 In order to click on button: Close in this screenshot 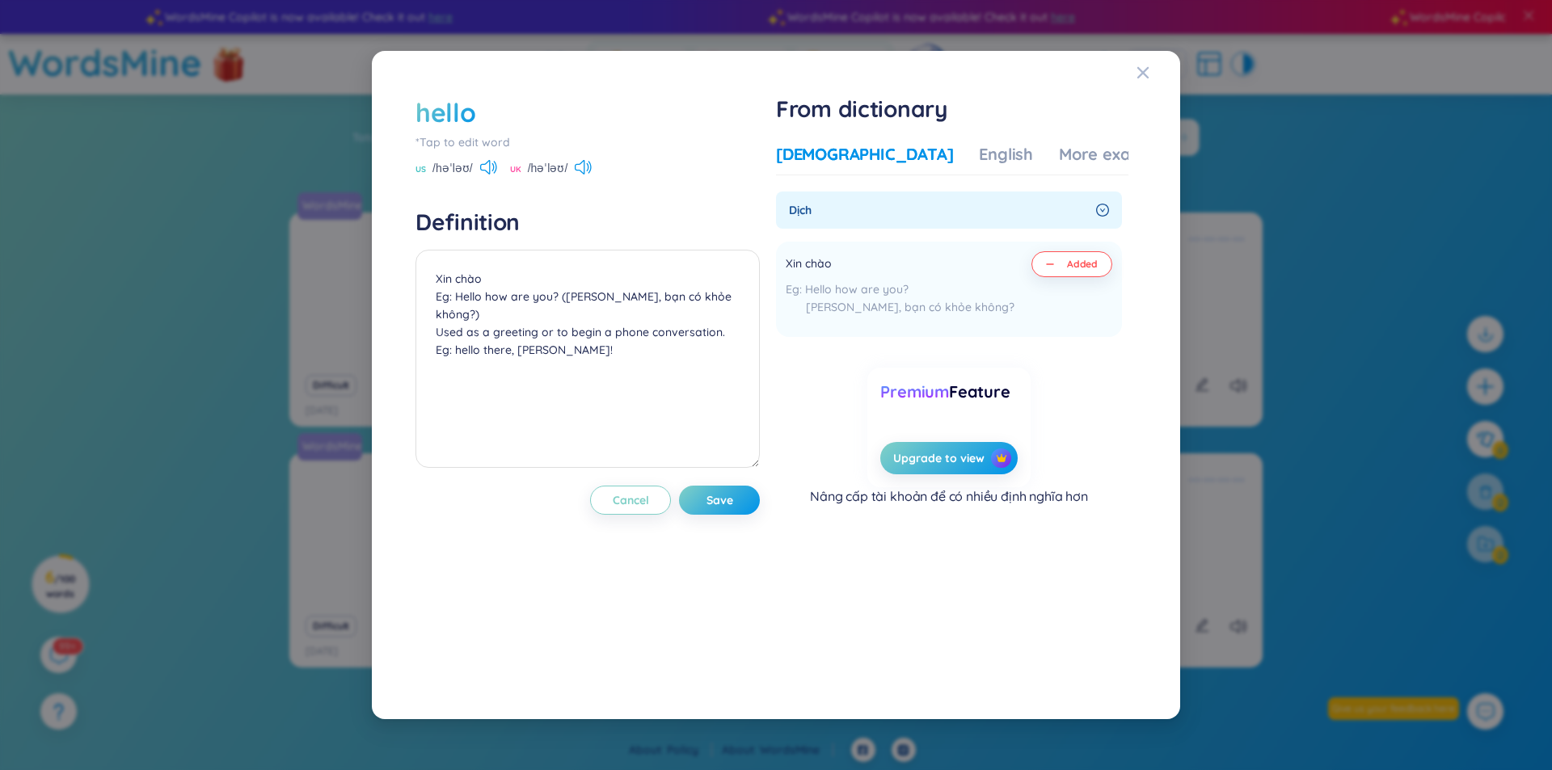, I will do `click(1158, 73)`.